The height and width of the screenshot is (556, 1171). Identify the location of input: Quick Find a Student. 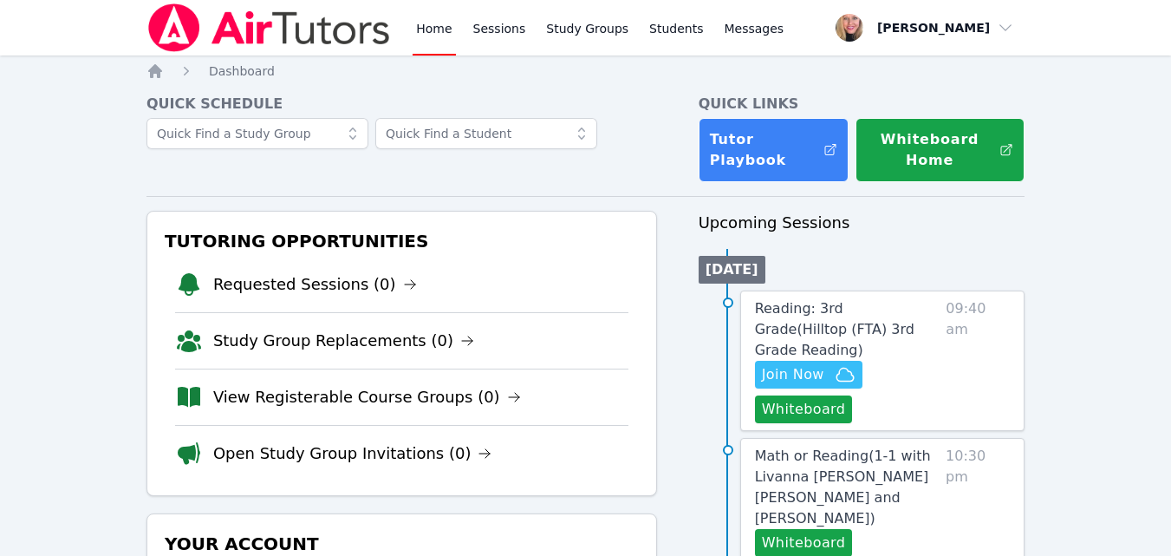
(486, 133).